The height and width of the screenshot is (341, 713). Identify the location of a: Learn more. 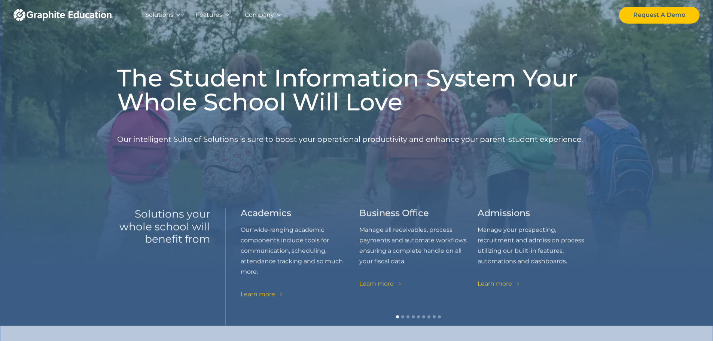
(263, 294).